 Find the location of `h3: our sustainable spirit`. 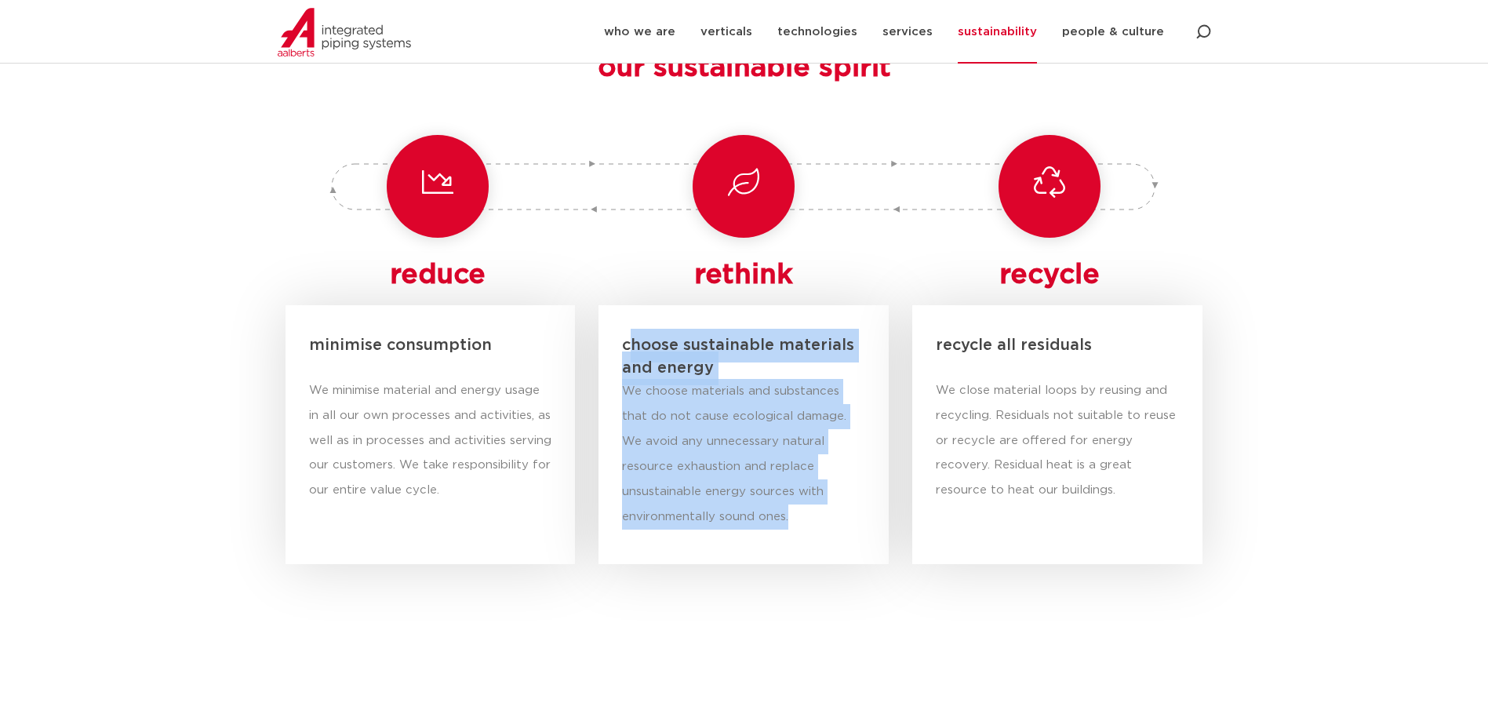

h3: our sustainable spirit is located at coordinates (744, 68).